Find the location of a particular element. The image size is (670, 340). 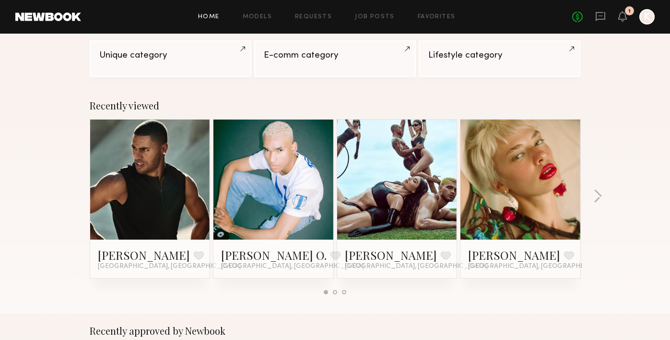

a: K is located at coordinates (647, 17).